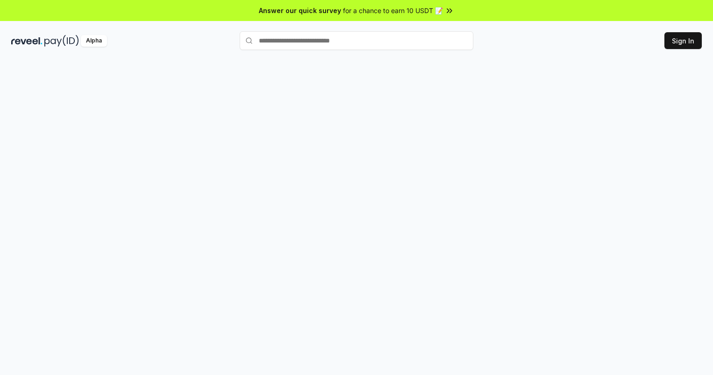  I want to click on img: reveel_dark, so click(27, 41).